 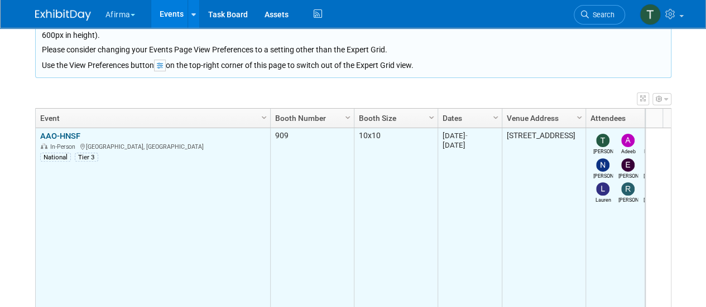 What do you see at coordinates (353, 48) in the screenshot?
I see `div: Please consider changing your Events Page View Preferences to a setting other than the Expert Grid.` at bounding box center [353, 48].